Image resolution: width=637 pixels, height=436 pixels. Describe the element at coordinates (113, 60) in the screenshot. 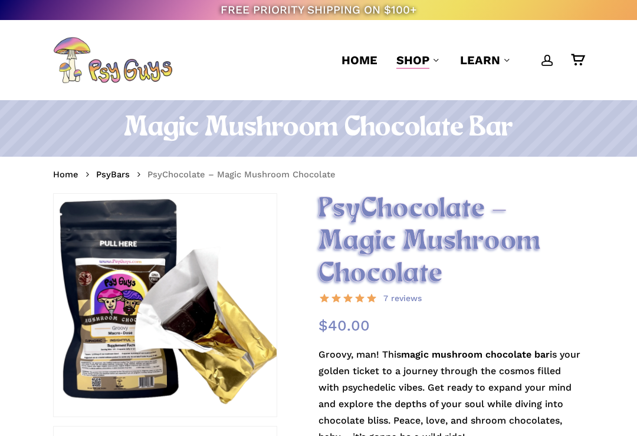

I see `a: PsyGuys` at that location.